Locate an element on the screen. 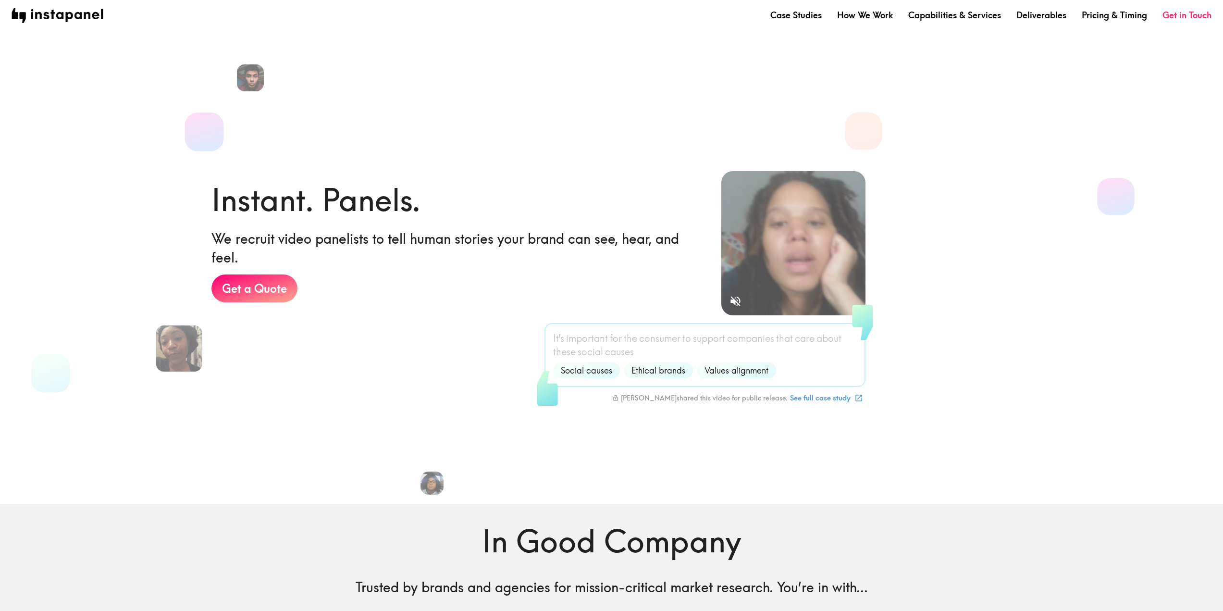 The image size is (1223, 611). span: the is located at coordinates (631, 338).